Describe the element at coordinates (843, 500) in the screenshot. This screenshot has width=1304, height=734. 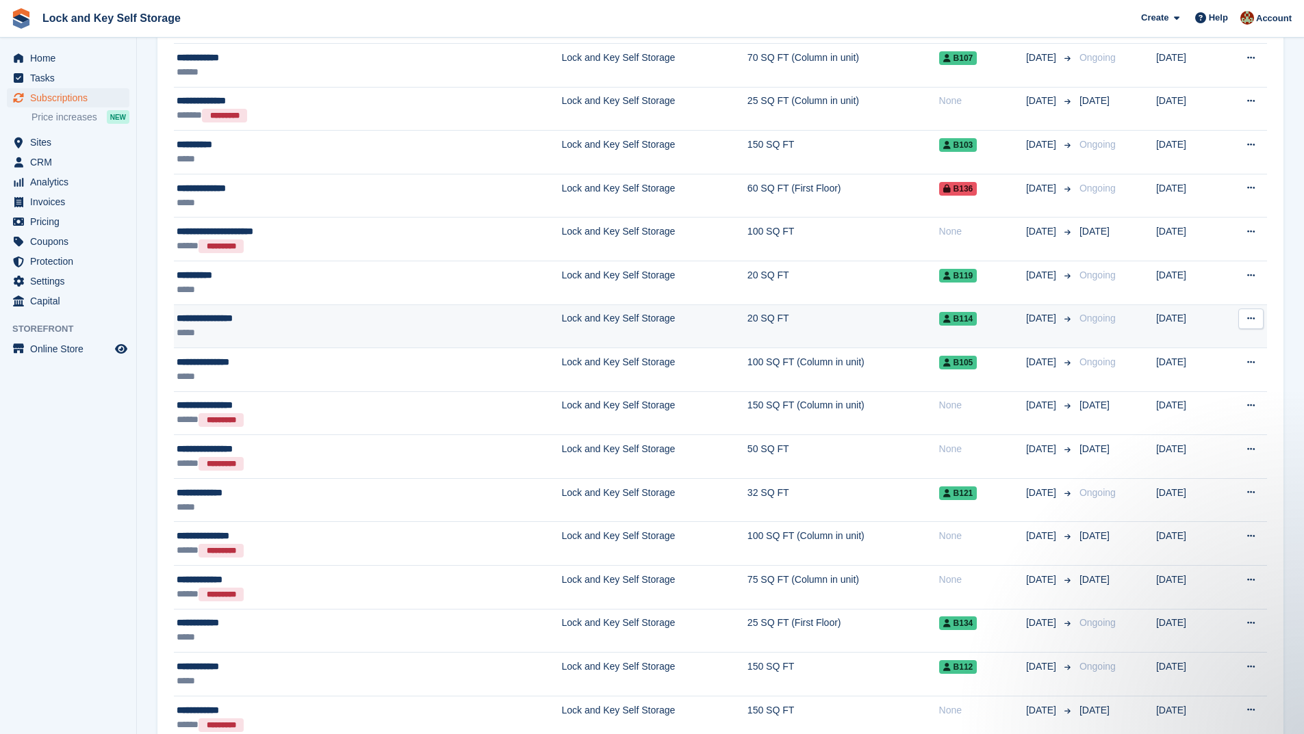
I see `td: 32 SQ FT` at that location.